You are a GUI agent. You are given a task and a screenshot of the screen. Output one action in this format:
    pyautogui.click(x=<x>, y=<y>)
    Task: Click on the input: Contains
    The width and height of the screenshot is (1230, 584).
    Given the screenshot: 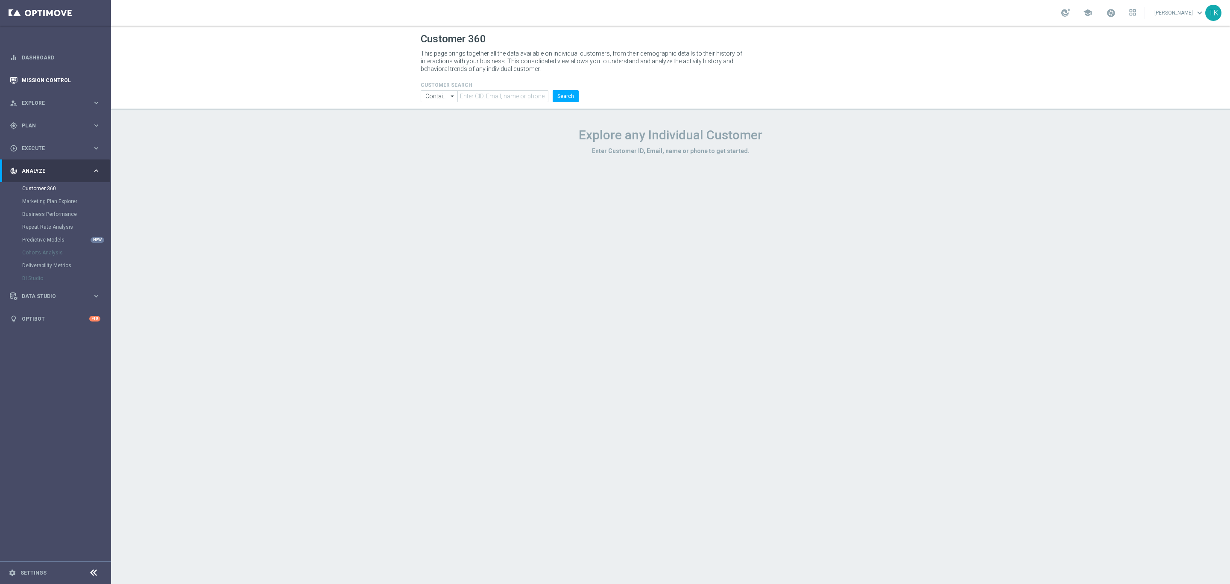 What is the action you would take?
    pyautogui.click(x=439, y=96)
    